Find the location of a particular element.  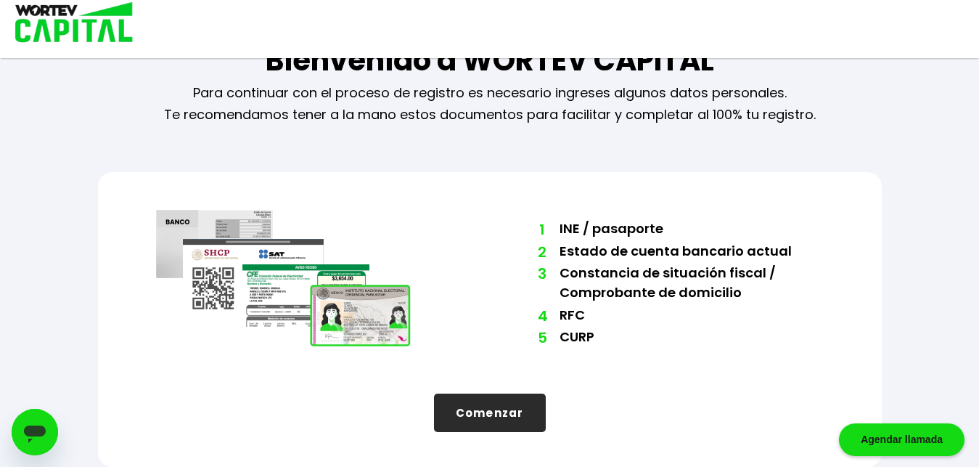

span: 2 is located at coordinates (541, 252).